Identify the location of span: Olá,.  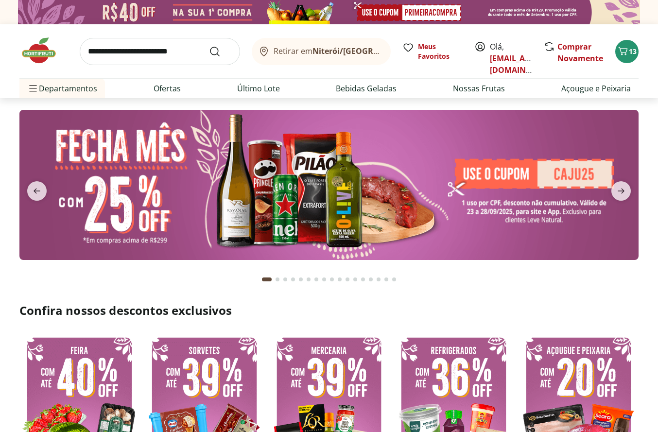
(512, 58).